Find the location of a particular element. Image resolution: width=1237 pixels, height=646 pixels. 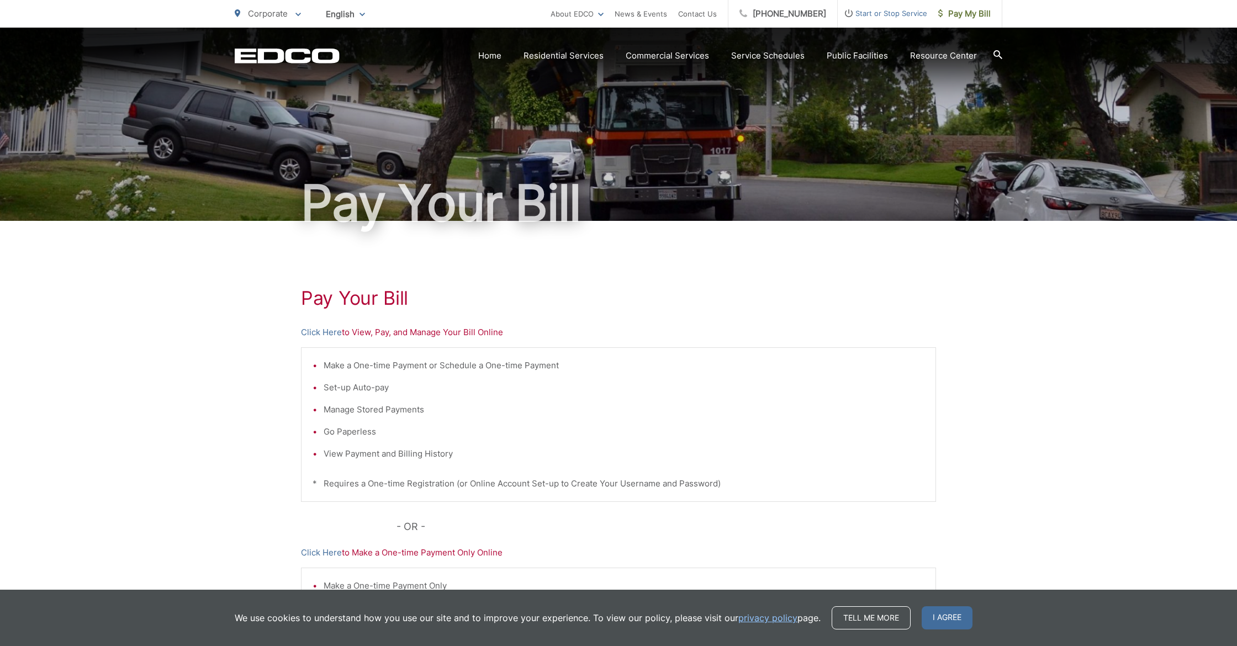

a: News & Events is located at coordinates (641, 14).